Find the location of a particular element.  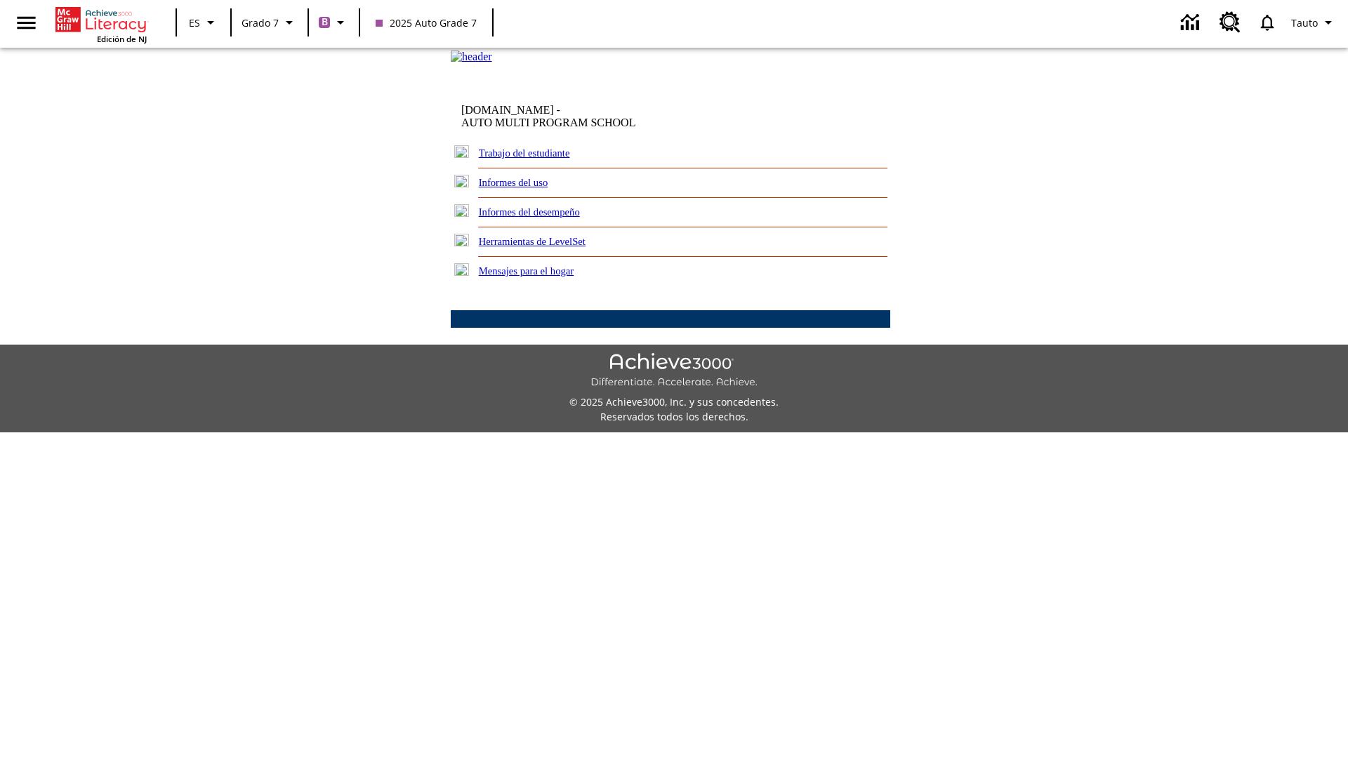

img: header is located at coordinates (471, 57).